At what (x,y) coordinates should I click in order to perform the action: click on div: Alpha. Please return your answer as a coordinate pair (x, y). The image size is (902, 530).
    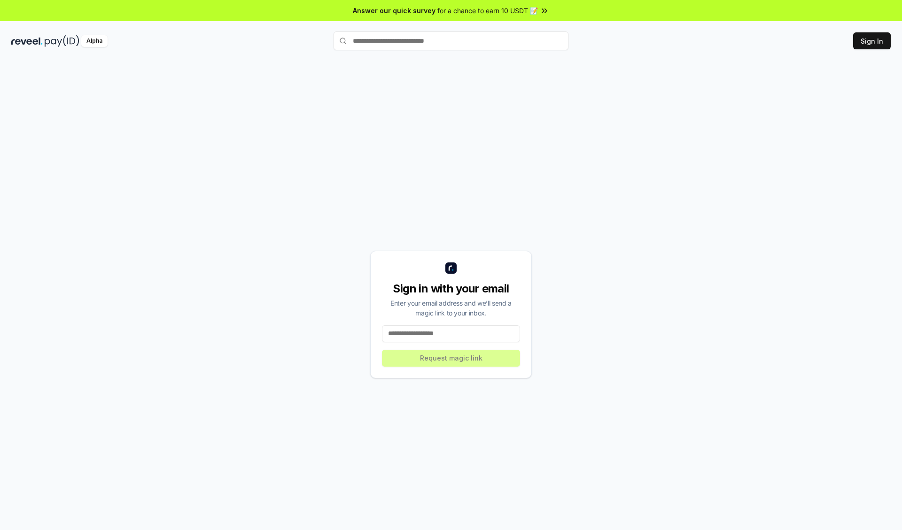
    Looking at the image, I should click on (94, 41).